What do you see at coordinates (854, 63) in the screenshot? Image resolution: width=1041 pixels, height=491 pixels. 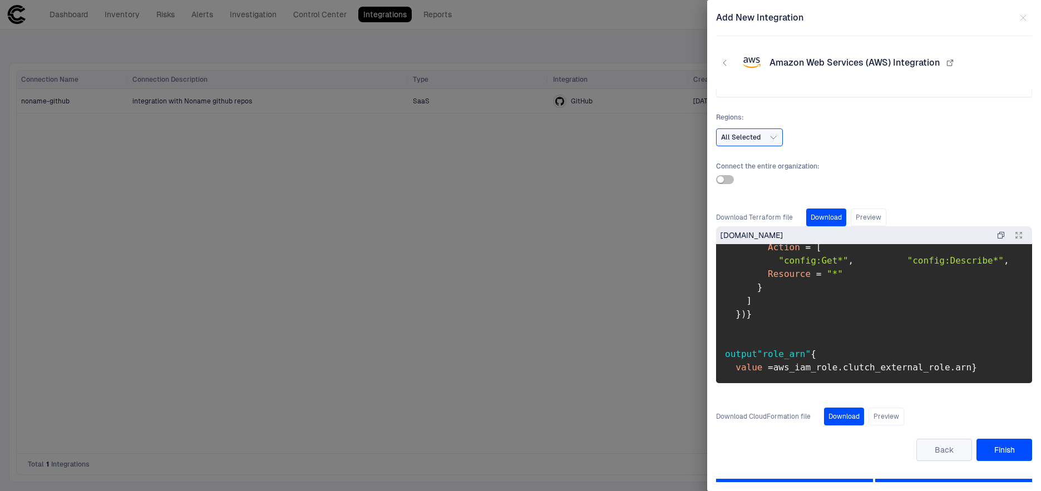 I see `span: Amazon Web Services (AWS) Integration` at bounding box center [854, 63].